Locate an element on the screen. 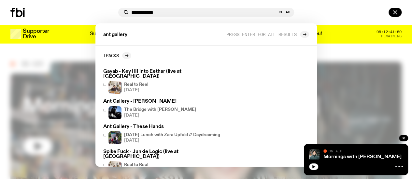 This screenshot has height=179, width=412. h3: Ant Gallery - These Hands is located at coordinates (163, 127).